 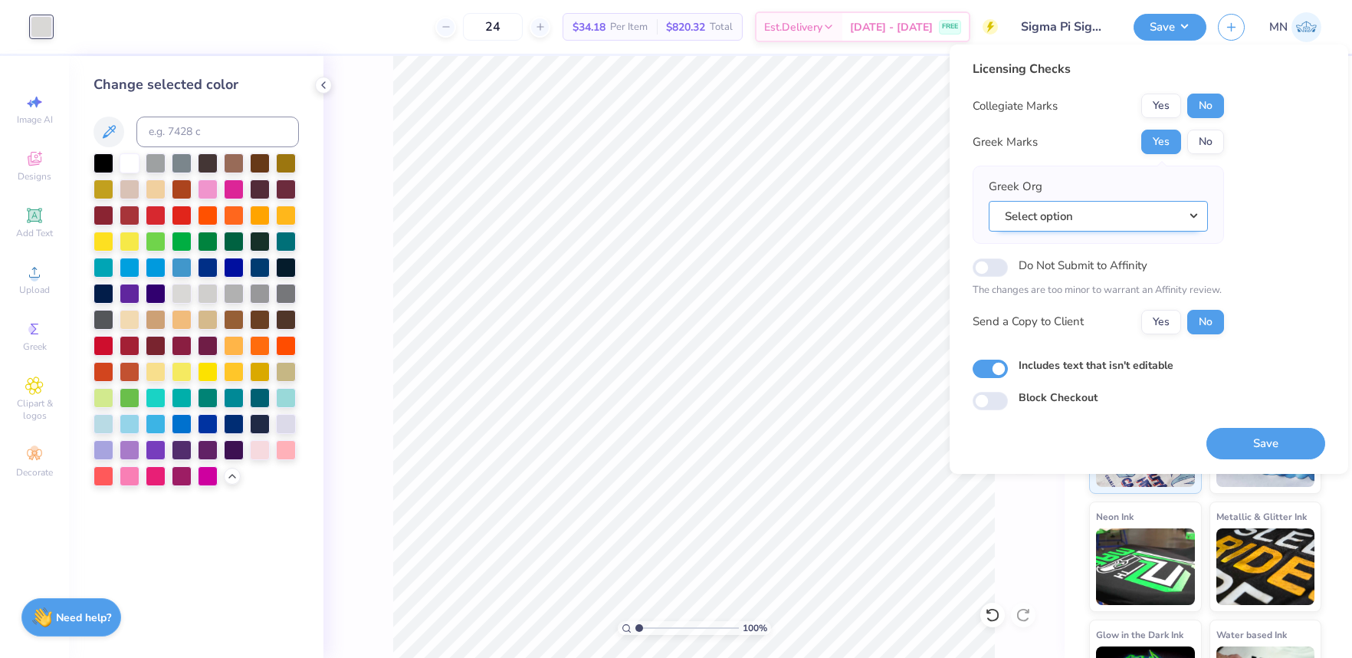 What do you see at coordinates (34, 290) in the screenshot?
I see `span: Upload` at bounding box center [34, 290].